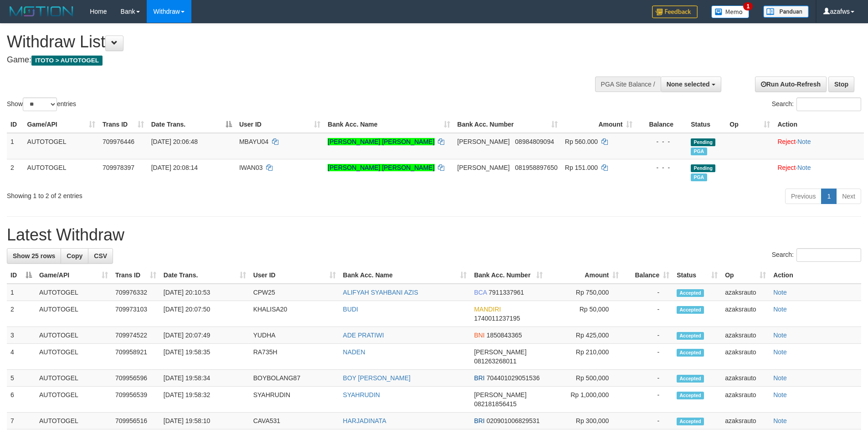 This screenshot has width=868, height=434. What do you see at coordinates (479, 378) in the screenshot?
I see `span: BRI` at bounding box center [479, 378].